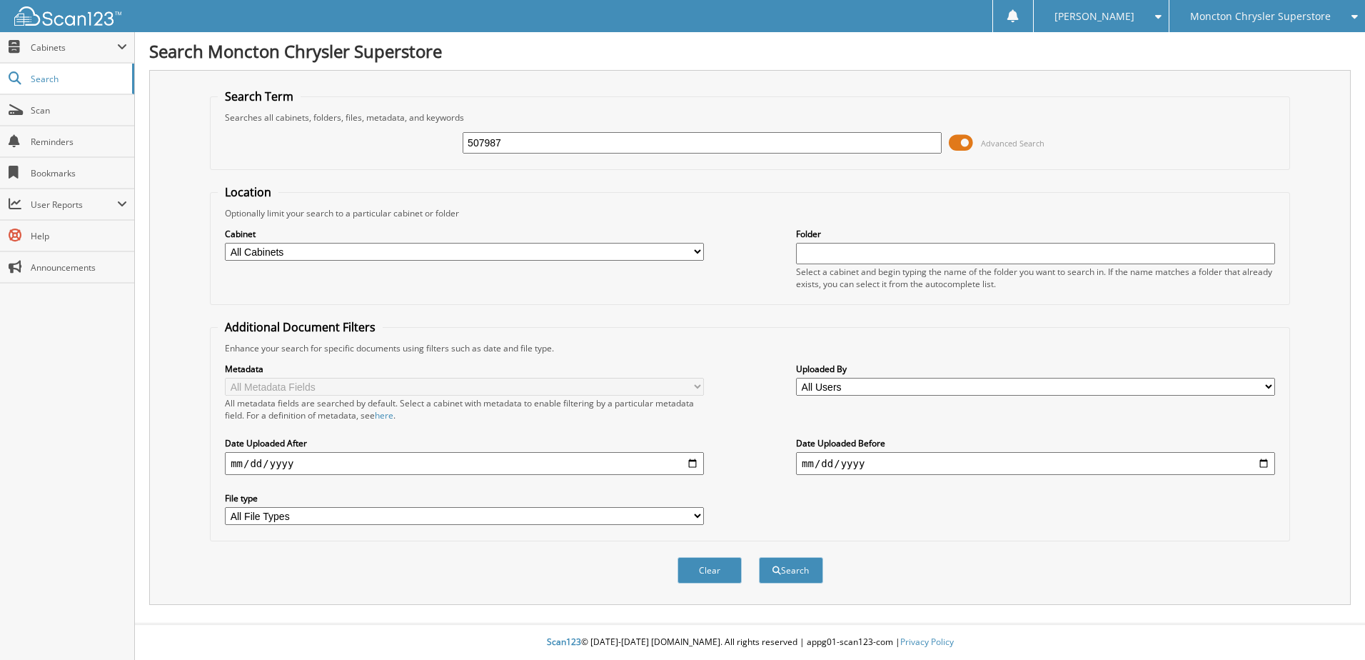  What do you see at coordinates (791, 570) in the screenshot?
I see `button: Search` at bounding box center [791, 570].